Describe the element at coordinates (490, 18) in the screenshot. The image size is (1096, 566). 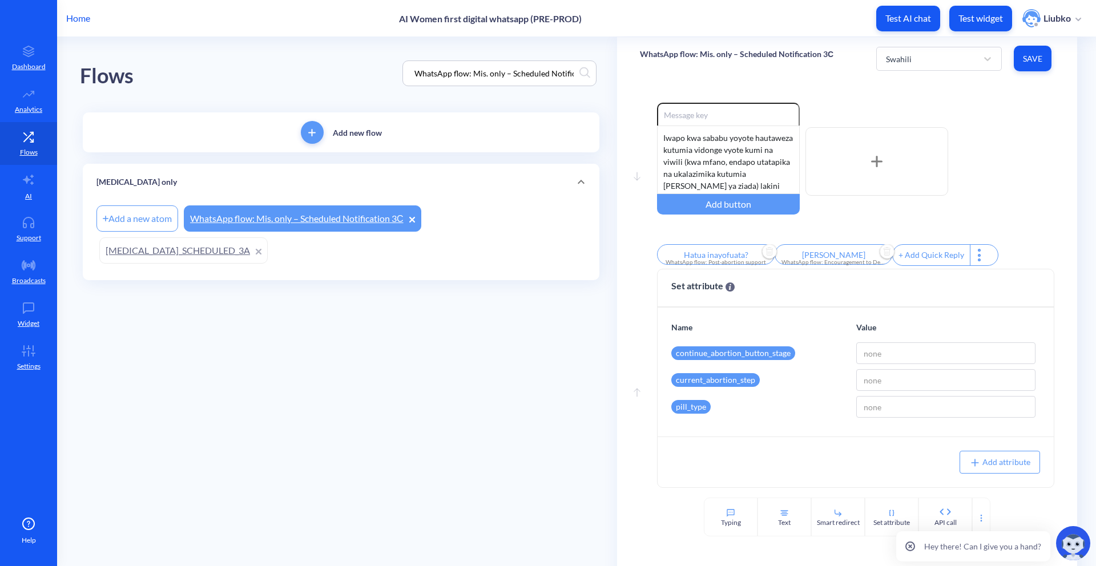
I see `p: AI Women first digital whatsapp (PRE-PROD)` at that location.